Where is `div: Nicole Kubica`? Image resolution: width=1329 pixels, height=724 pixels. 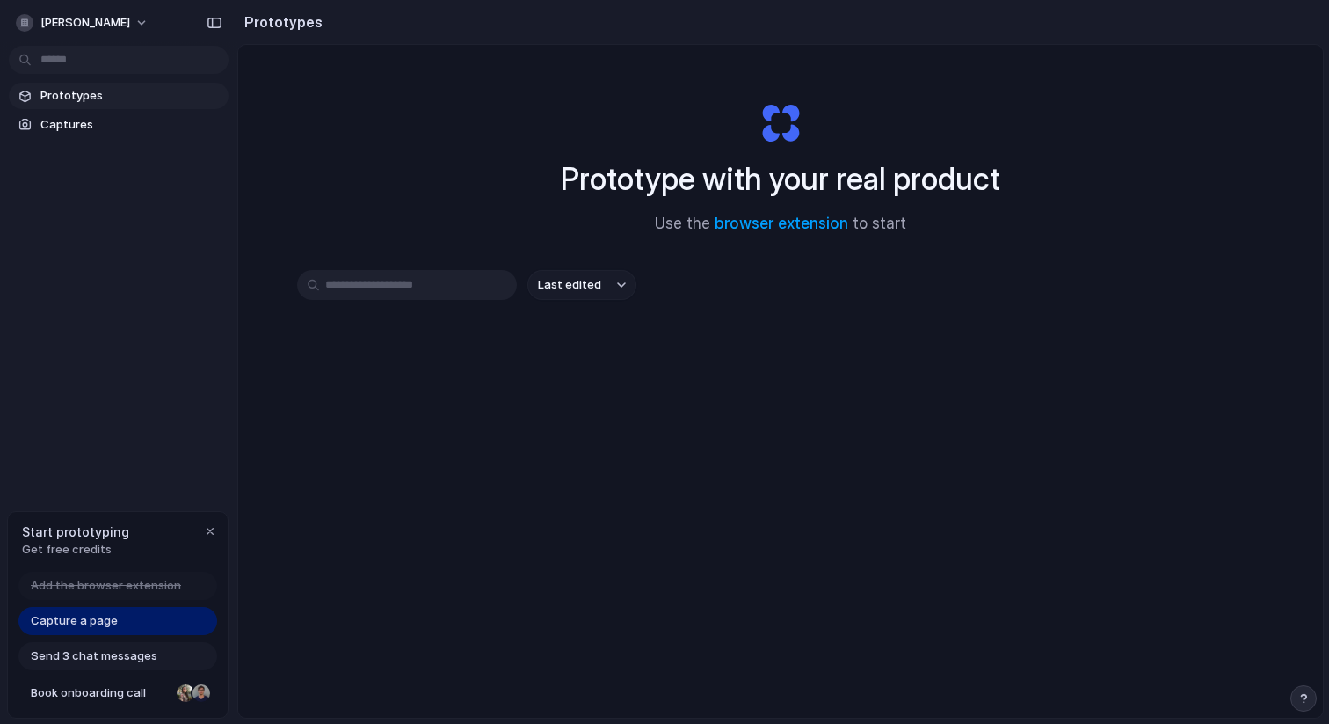 div: Nicole Kubica is located at coordinates (186, 693).